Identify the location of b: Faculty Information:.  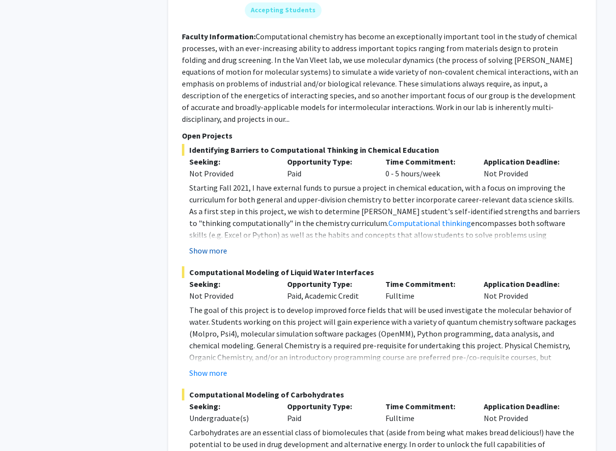
(219, 36).